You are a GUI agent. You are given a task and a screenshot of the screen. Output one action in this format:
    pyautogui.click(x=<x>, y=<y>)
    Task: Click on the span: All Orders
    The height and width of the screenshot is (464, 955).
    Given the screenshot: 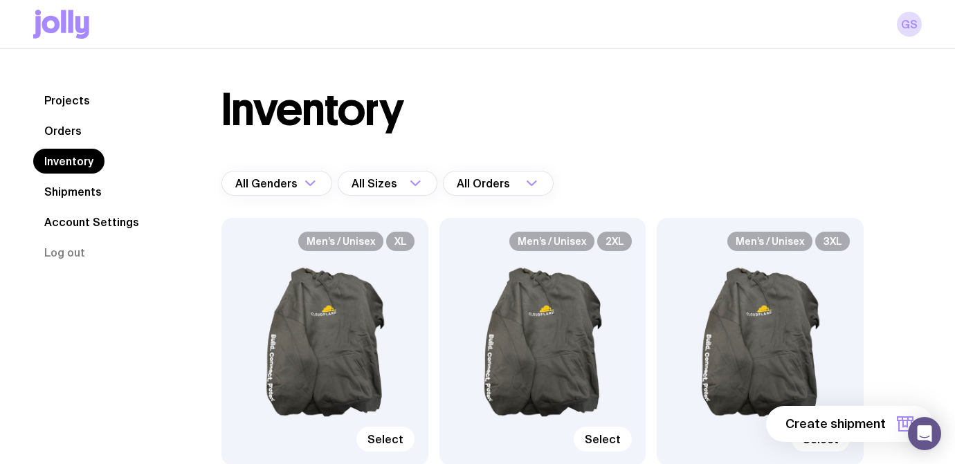 What is the action you would take?
    pyautogui.click(x=484, y=183)
    